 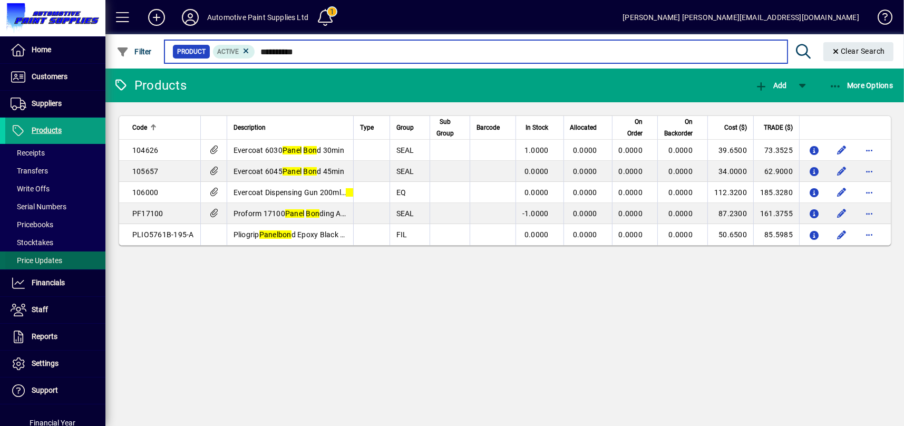 I want to click on div: In Stock, so click(x=540, y=128).